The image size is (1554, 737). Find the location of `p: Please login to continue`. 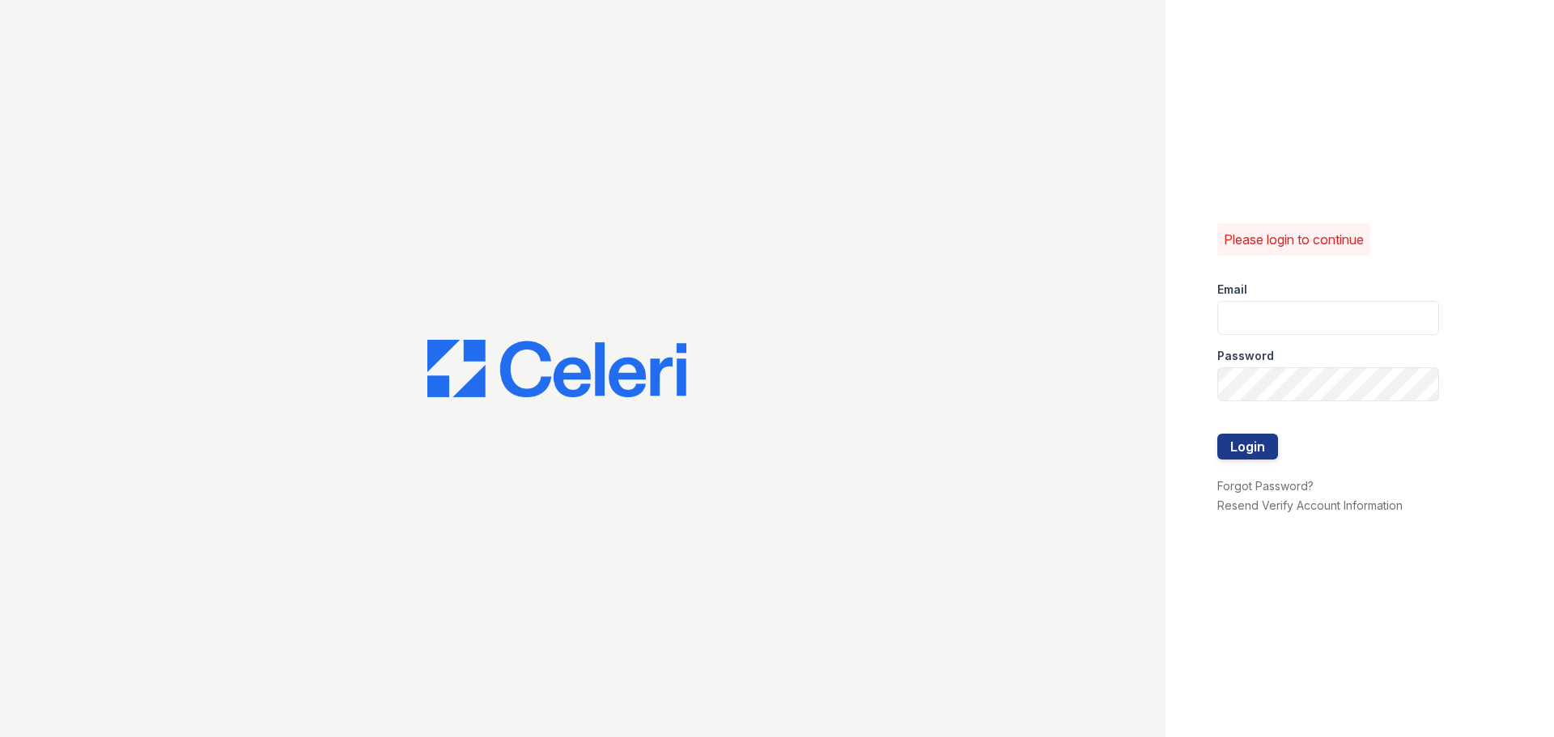

p: Please login to continue is located at coordinates (1294, 240).